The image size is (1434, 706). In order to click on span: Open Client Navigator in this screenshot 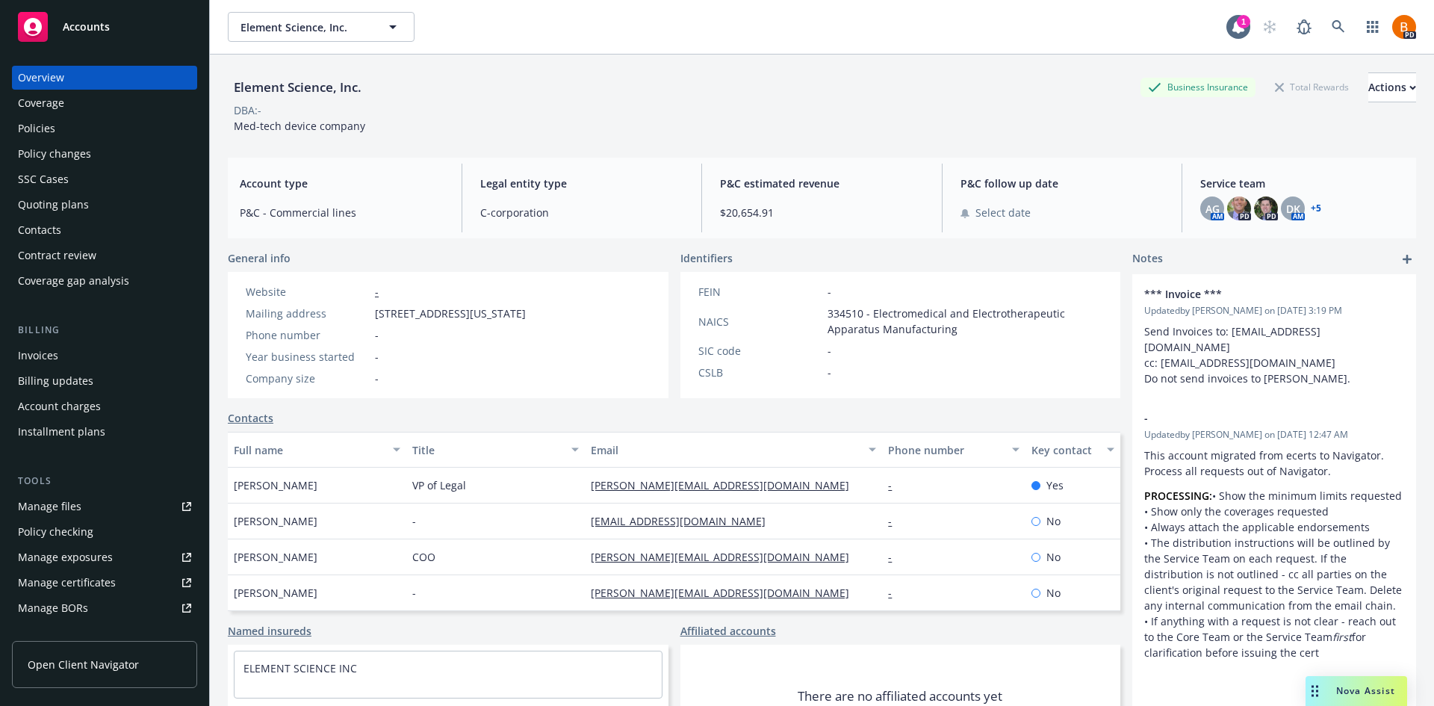, I will do `click(83, 664)`.